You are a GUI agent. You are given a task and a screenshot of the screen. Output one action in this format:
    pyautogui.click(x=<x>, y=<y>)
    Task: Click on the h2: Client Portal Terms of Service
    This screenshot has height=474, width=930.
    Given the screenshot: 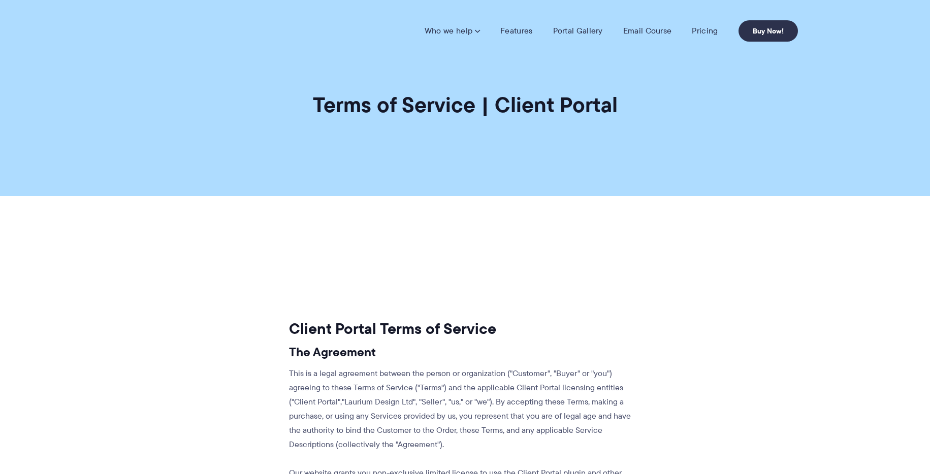 What is the action you would take?
    pyautogui.click(x=462, y=329)
    